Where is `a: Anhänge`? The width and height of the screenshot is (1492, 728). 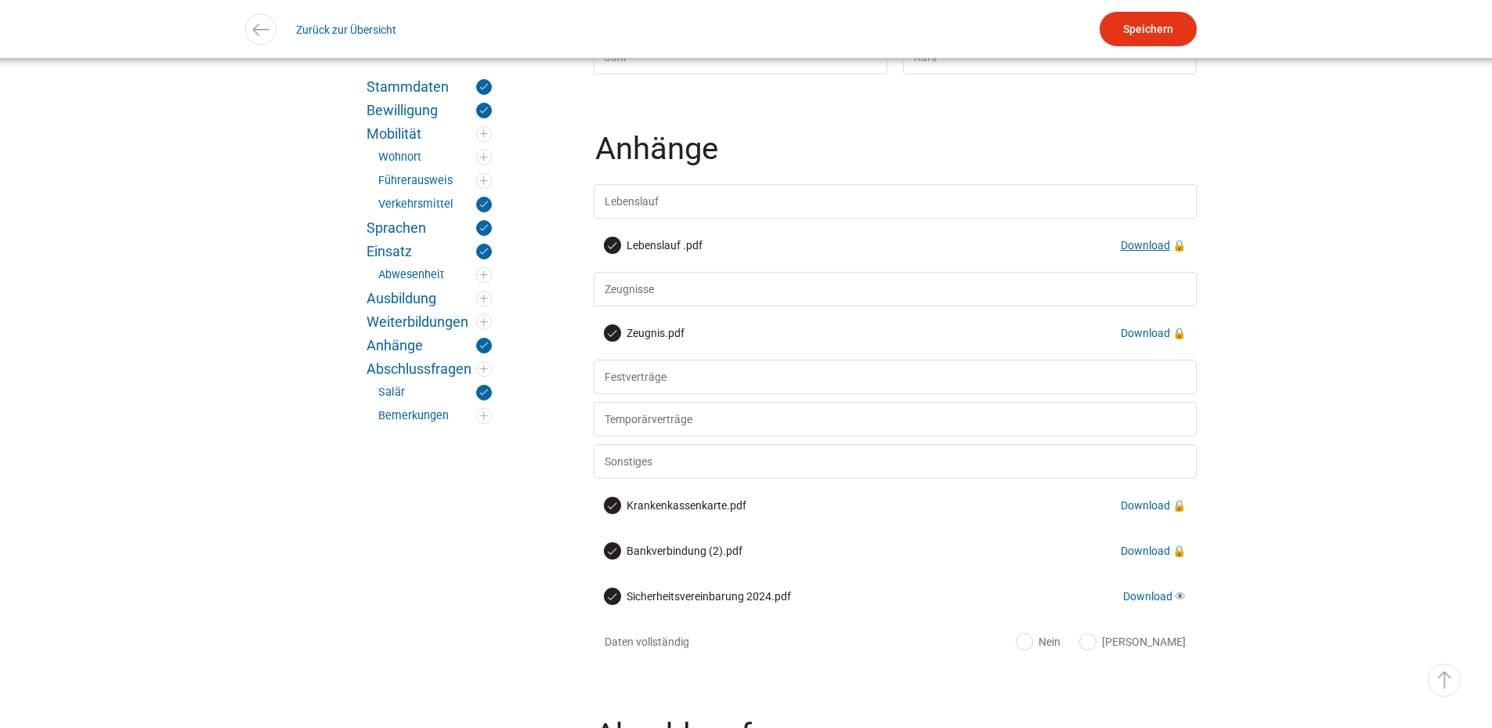 a: Anhänge is located at coordinates (429, 345).